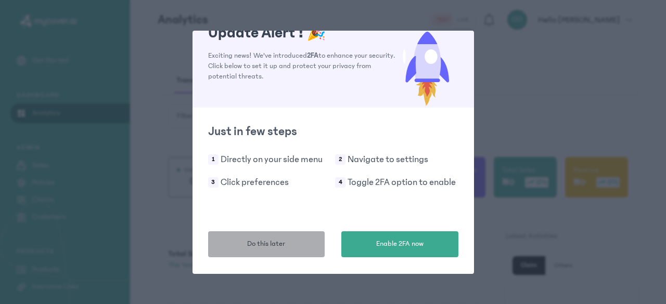 Image resolution: width=666 pixels, height=304 pixels. I want to click on span: 1, so click(213, 160).